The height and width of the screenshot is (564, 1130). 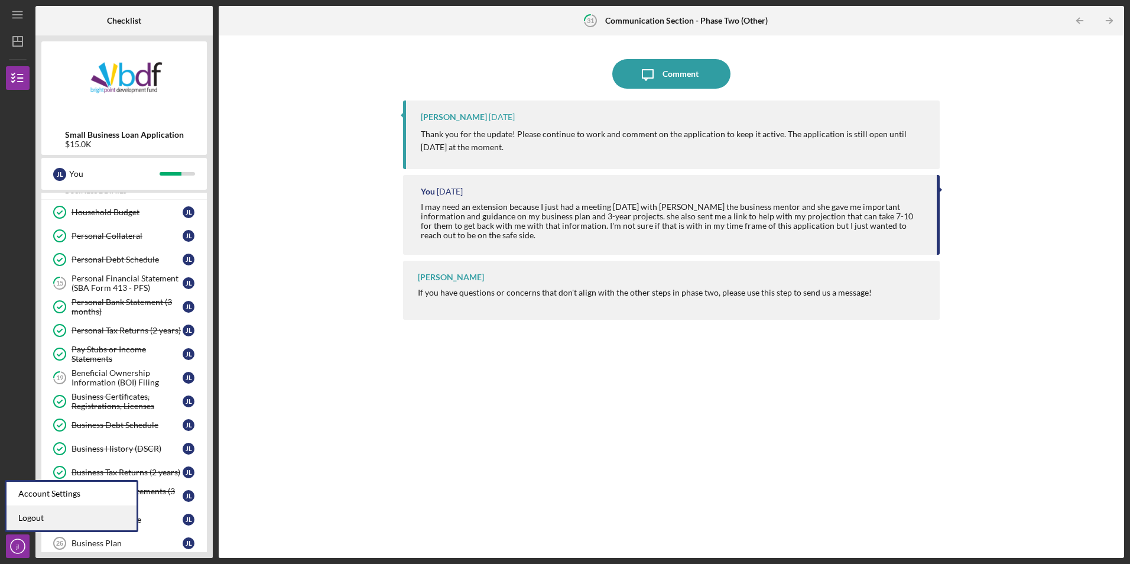 What do you see at coordinates (18, 546) in the screenshot?
I see `button: jl` at bounding box center [18, 546].